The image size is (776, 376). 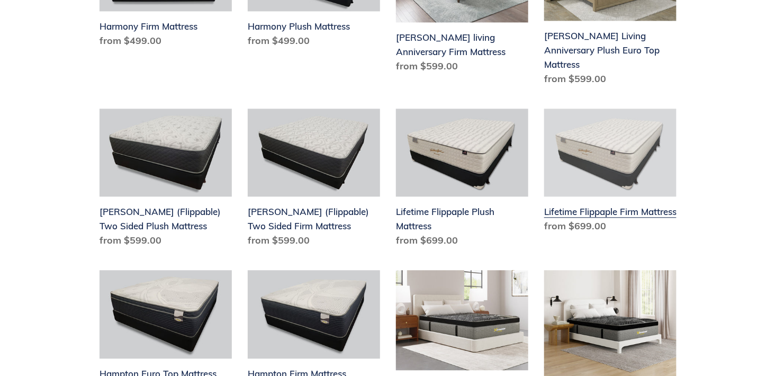 I want to click on a: Lifetime Flippaple Plush Mattress, so click(x=462, y=180).